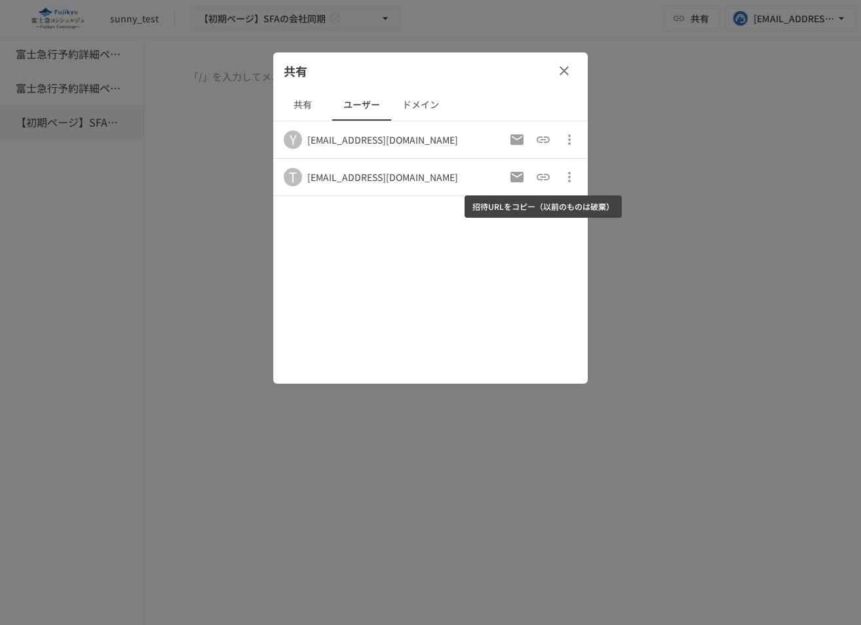  Describe the element at coordinates (362, 105) in the screenshot. I see `button: ユーザー` at that location.